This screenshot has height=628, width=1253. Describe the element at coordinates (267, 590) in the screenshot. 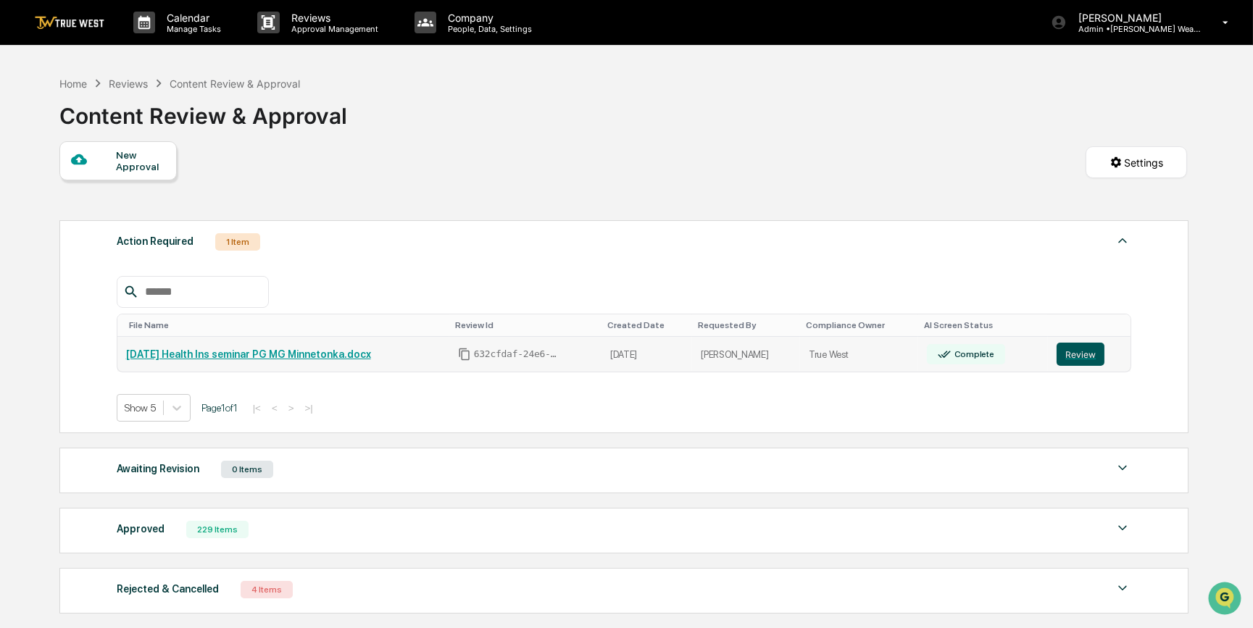

I see `div: 4 Items` at that location.